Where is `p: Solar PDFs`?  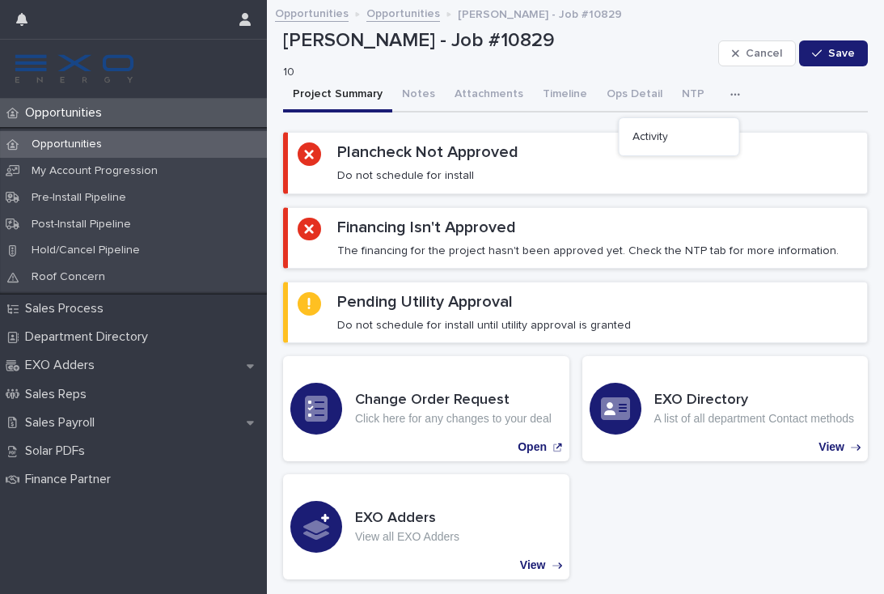 p: Solar PDFs is located at coordinates (58, 451).